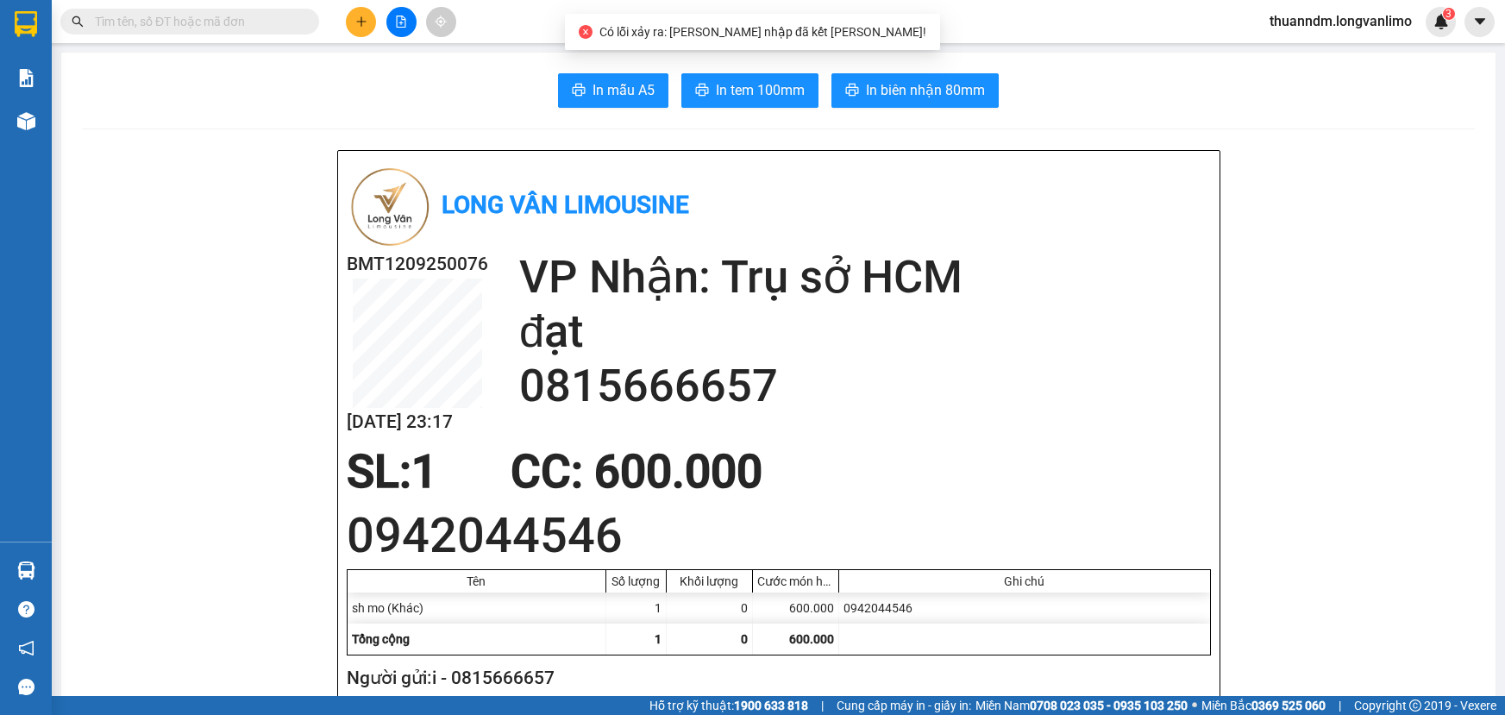  What do you see at coordinates (1108, 706) in the screenshot?
I see `strong: 0708 023 035 - 0935 103 250` at bounding box center [1108, 706].